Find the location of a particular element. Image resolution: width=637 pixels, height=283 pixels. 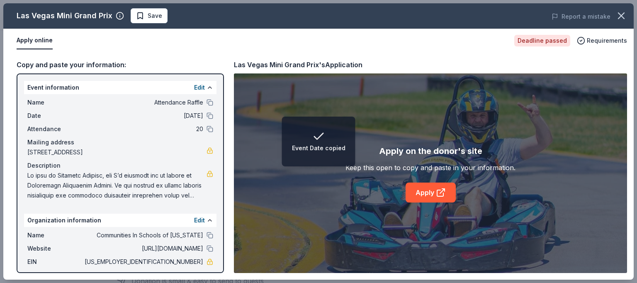

span: Attendance is located at coordinates (55, 129).